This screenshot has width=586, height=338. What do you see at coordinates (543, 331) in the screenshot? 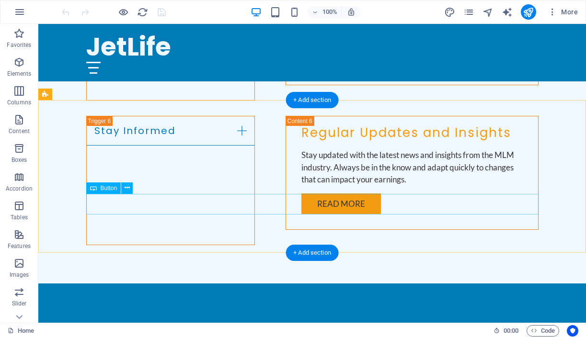
I see `button: Code` at bounding box center [543, 331].